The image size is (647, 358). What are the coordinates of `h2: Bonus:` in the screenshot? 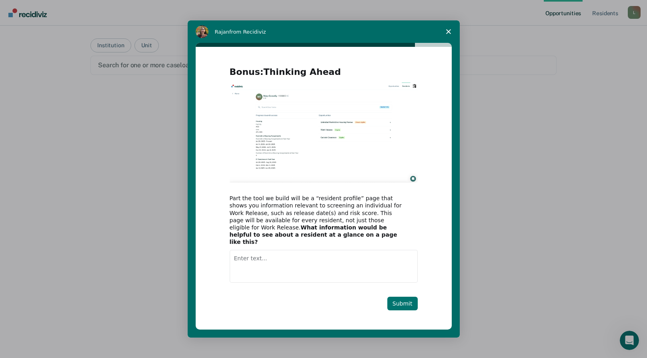 It's located at (324, 74).